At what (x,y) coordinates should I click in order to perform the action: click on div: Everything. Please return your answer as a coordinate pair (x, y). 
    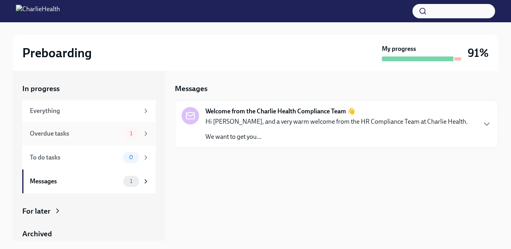
    Looking at the image, I should click on (84, 111).